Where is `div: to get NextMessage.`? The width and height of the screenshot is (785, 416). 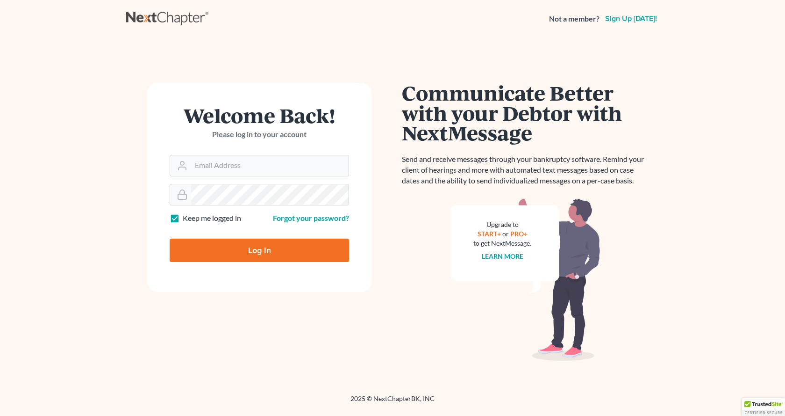
div: to get NextMessage. is located at coordinates (502, 243).